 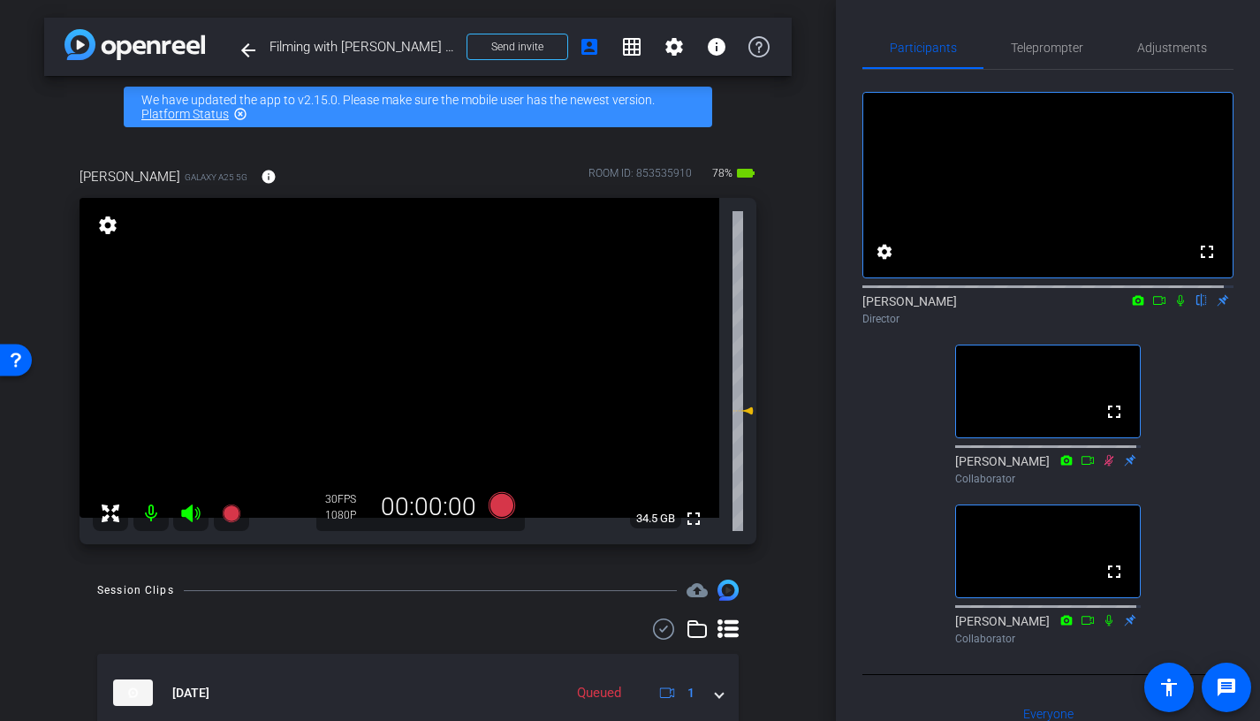 What do you see at coordinates (134, 44) in the screenshot?
I see `img: app-logo` at bounding box center [134, 44].